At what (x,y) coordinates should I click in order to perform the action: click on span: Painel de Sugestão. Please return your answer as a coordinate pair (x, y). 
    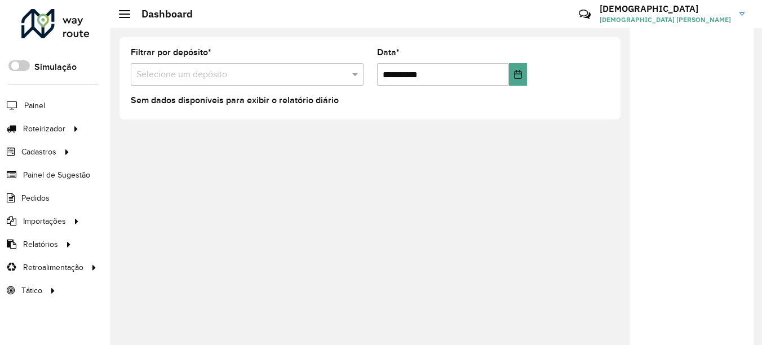
    Looking at the image, I should click on (56, 175).